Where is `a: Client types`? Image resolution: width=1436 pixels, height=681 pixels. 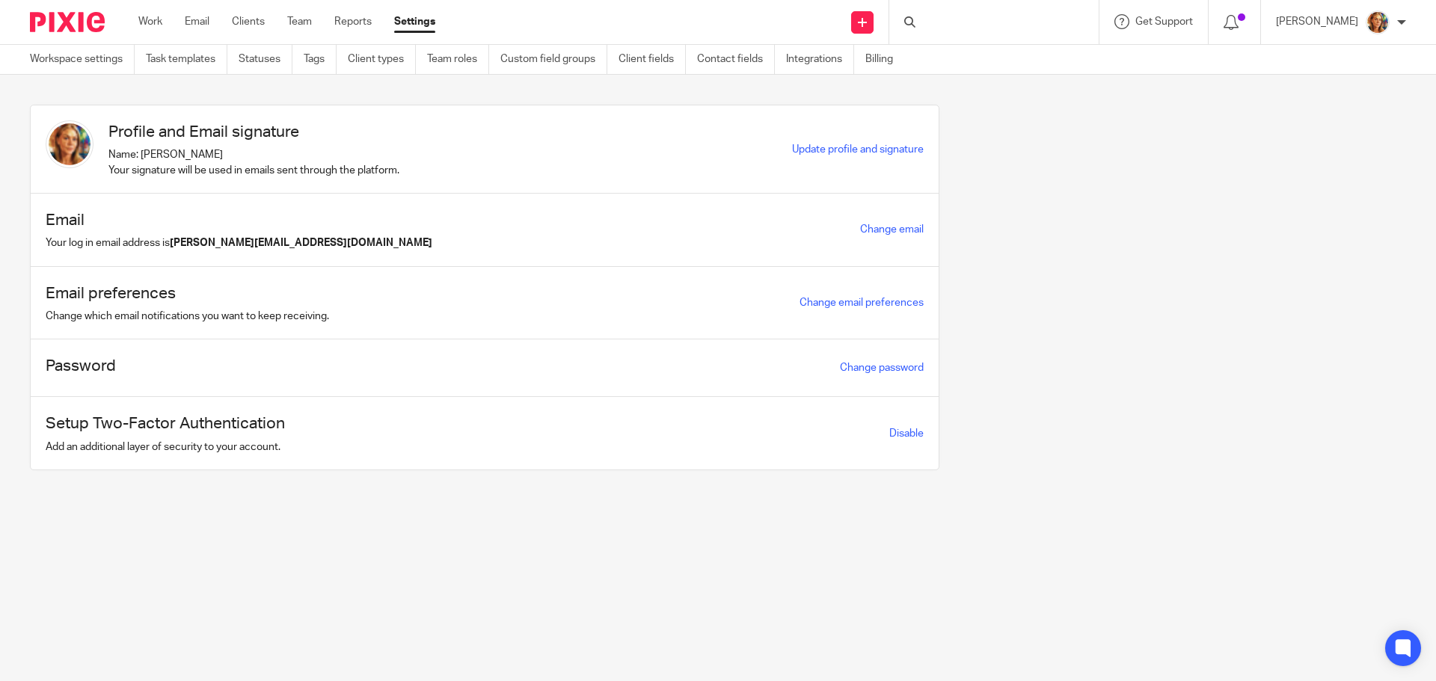
a: Client types is located at coordinates (381, 59).